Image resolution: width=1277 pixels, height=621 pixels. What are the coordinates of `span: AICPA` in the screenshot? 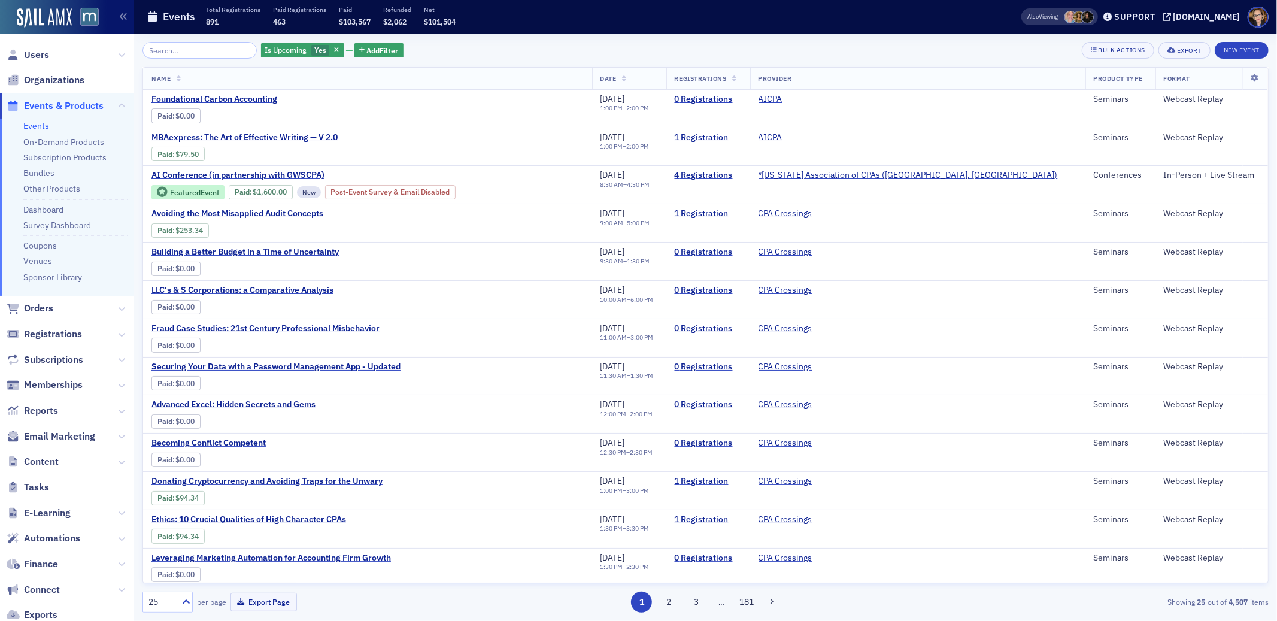 It's located at (796, 99).